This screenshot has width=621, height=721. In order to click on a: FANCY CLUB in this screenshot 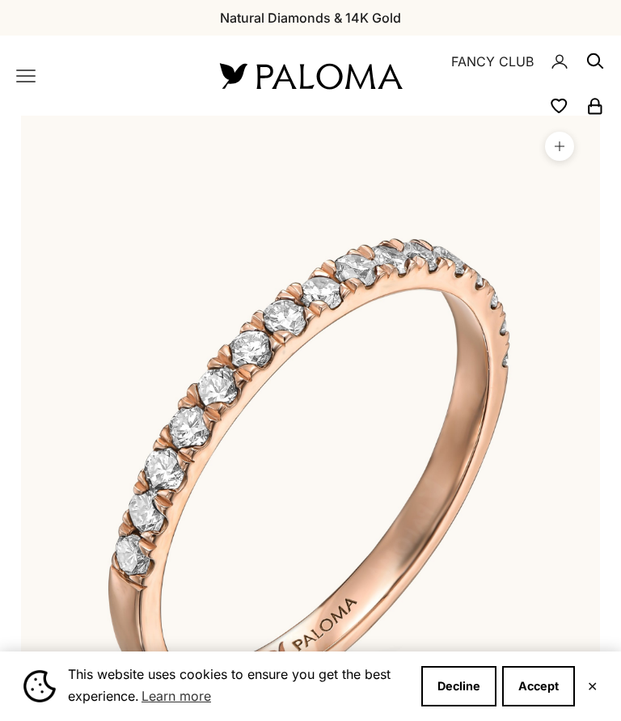, I will do `click(492, 61)`.